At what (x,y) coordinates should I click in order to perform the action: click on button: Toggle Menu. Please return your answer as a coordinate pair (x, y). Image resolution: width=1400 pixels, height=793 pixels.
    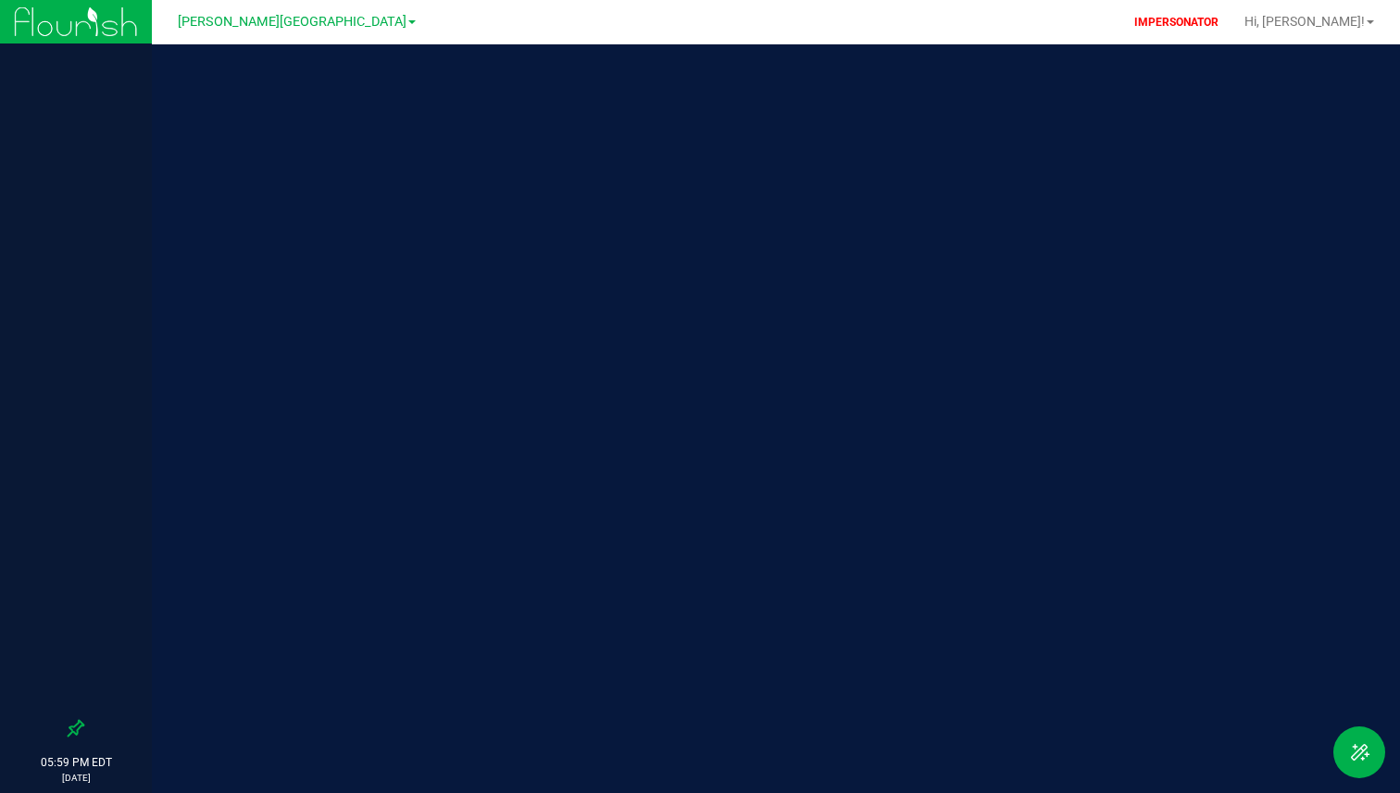
    Looking at the image, I should click on (1359, 753).